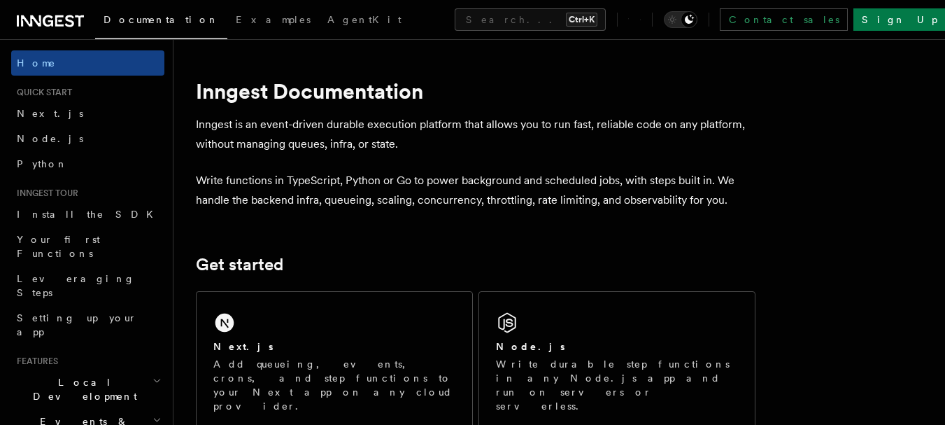  Describe the element at coordinates (87, 214) in the screenshot. I see `a: Install the SDK` at that location.